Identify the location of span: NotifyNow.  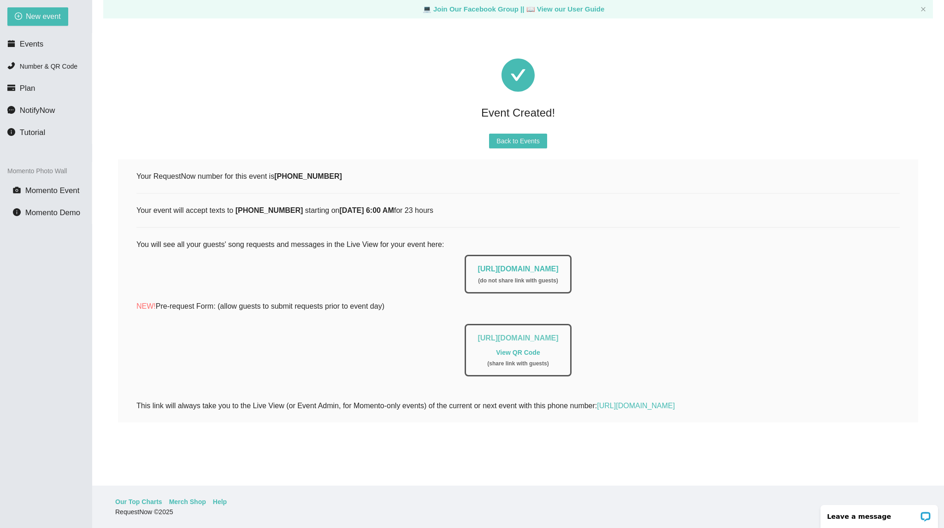
(37, 110).